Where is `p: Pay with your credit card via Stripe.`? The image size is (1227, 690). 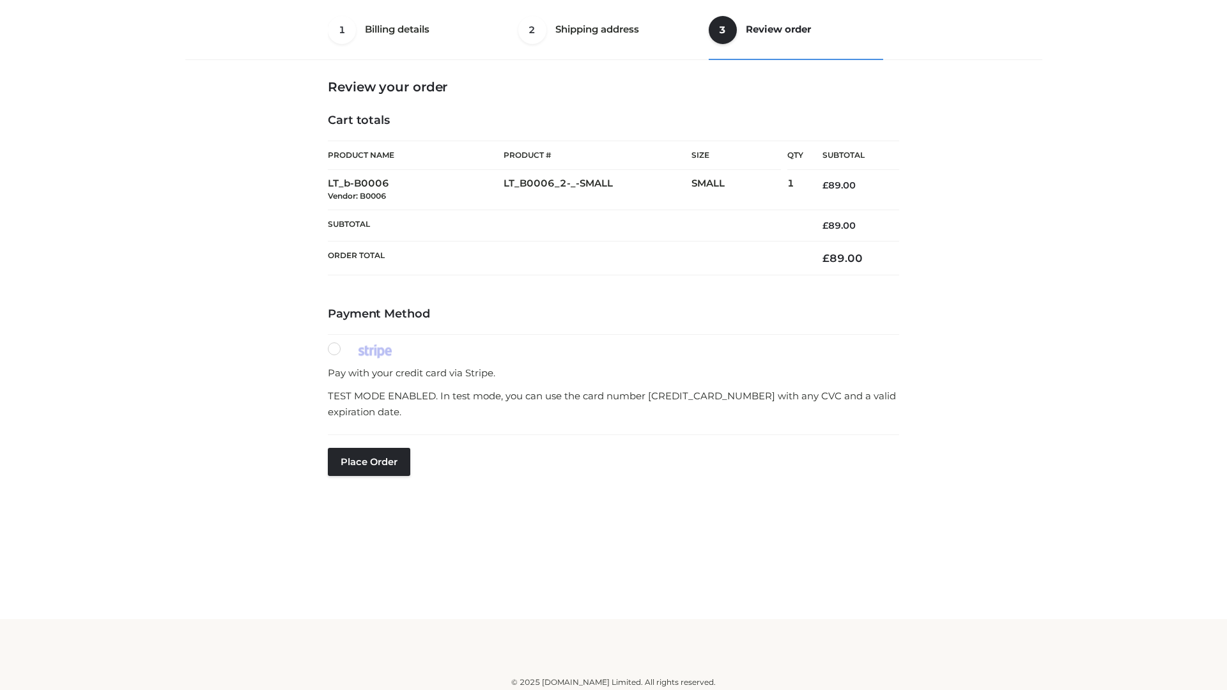
p: Pay with your credit card via Stripe. is located at coordinates (613, 373).